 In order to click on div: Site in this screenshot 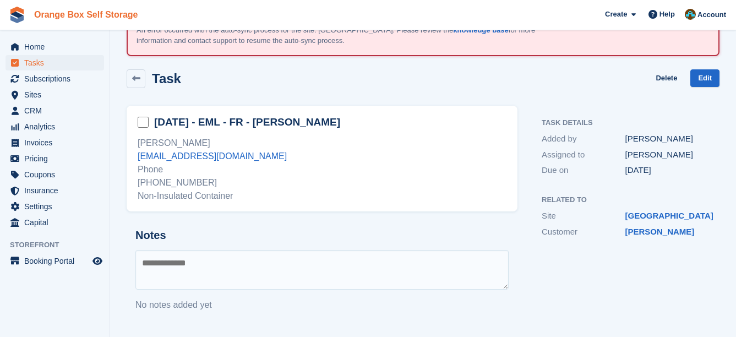, I will do `click(583, 216)`.